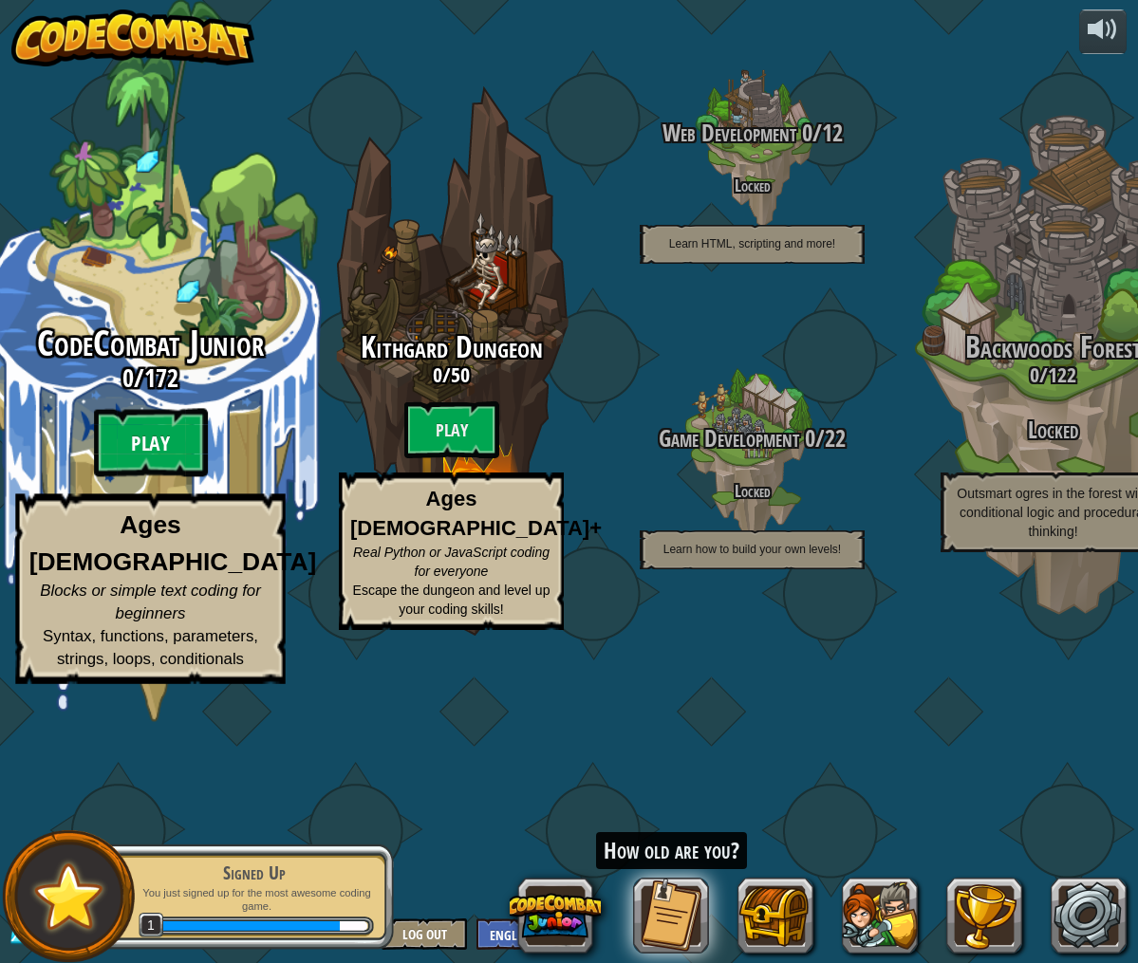 The height and width of the screenshot is (963, 1138). What do you see at coordinates (150, 647) in the screenshot?
I see `span: Syntax, functions, parameters, strings, loops, conditionals` at bounding box center [150, 647].